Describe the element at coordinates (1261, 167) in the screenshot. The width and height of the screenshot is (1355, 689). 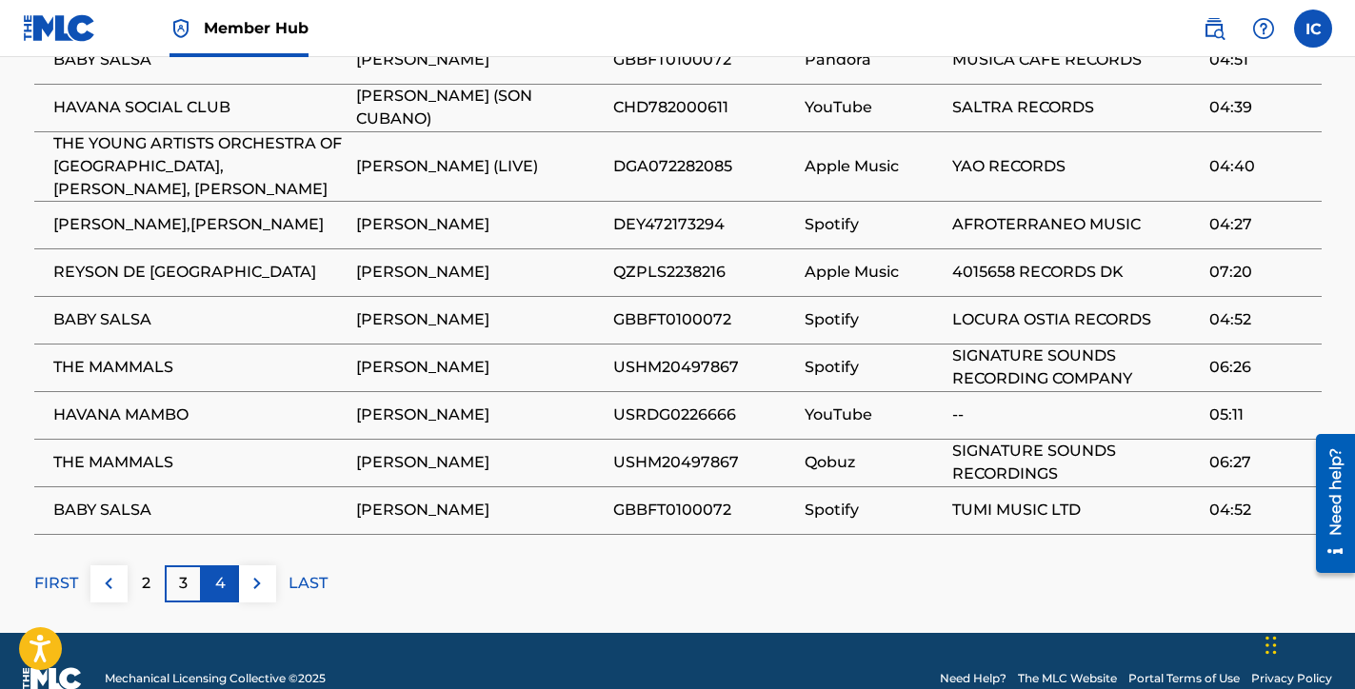
I see `span: 04:40` at that location.